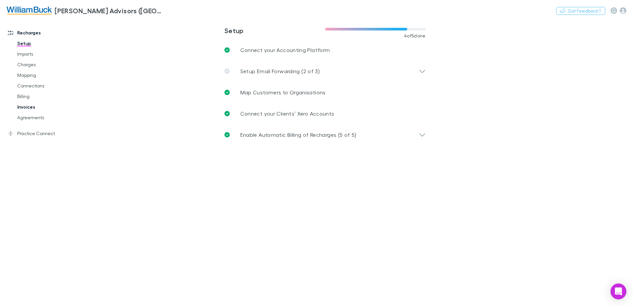 The image size is (633, 306). I want to click on span: 4 of 5 done, so click(415, 36).